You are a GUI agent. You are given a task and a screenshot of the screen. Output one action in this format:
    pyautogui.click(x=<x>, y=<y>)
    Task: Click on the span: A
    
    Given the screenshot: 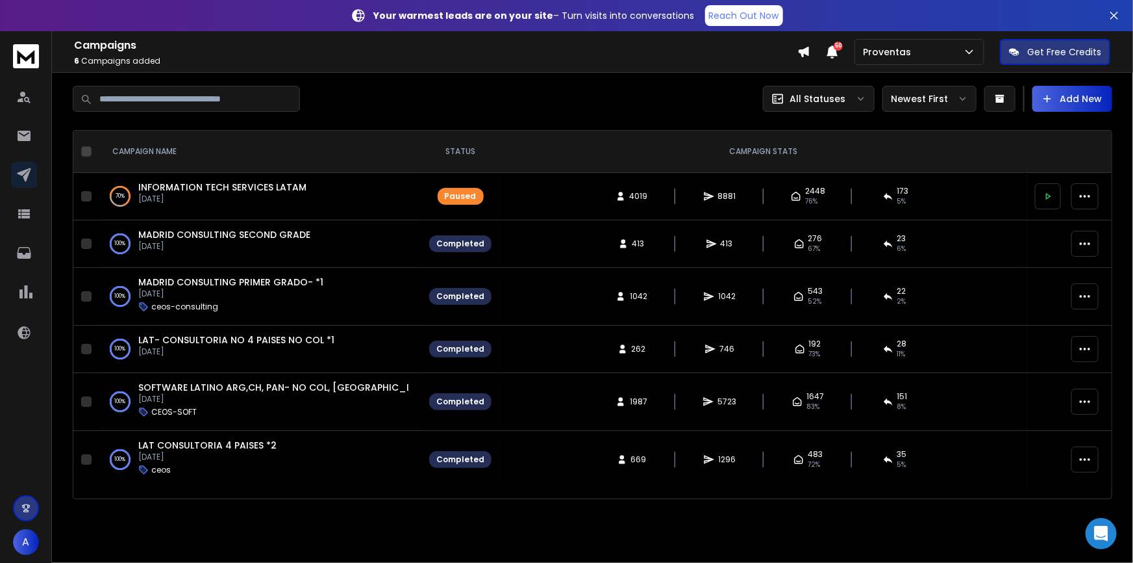 What is the action you would take?
    pyautogui.click(x=26, y=542)
    